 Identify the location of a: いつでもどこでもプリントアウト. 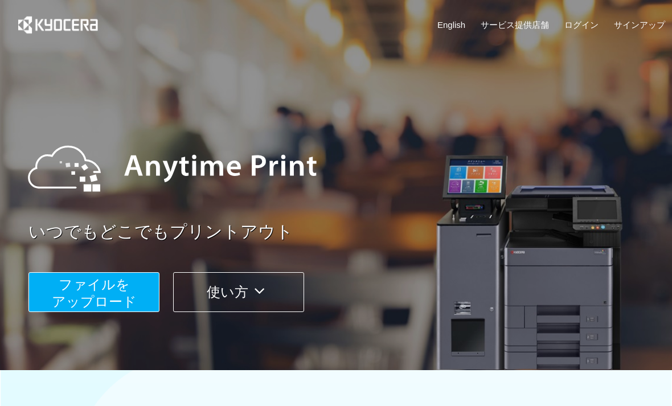
(350, 232).